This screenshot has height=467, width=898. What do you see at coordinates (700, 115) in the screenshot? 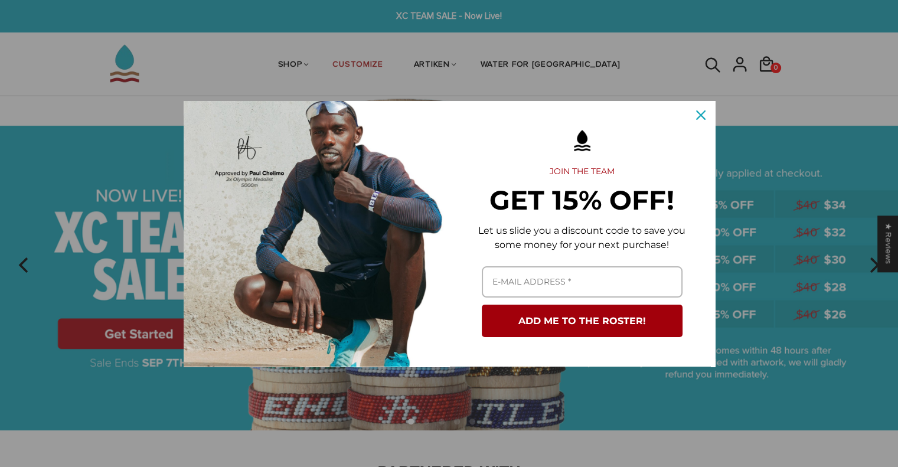
I see `button: Close` at bounding box center [700, 115].